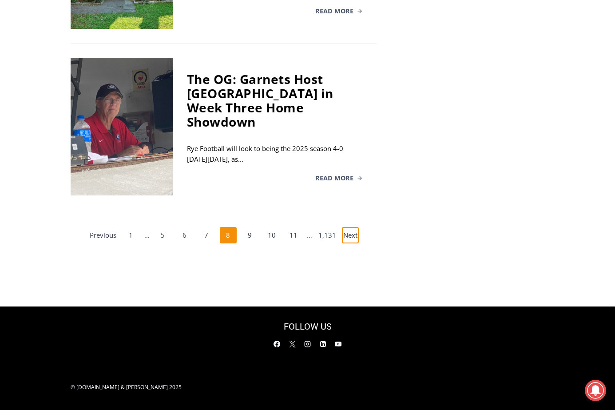 This screenshot has width=615, height=410. Describe the element at coordinates (277, 344) in the screenshot. I see `a: Facebook` at that location.